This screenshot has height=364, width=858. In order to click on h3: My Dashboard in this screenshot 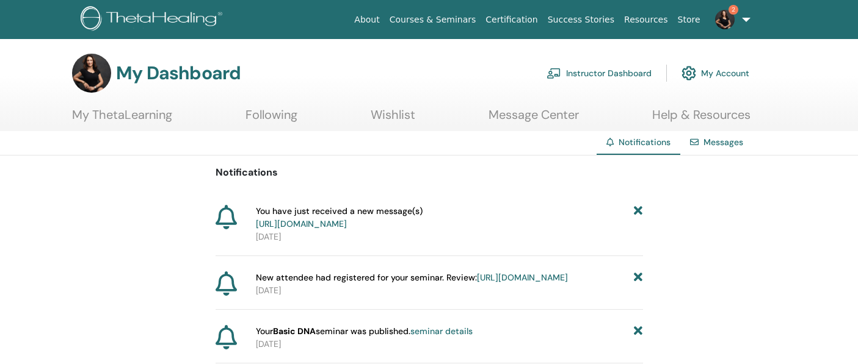, I will do `click(178, 73)`.